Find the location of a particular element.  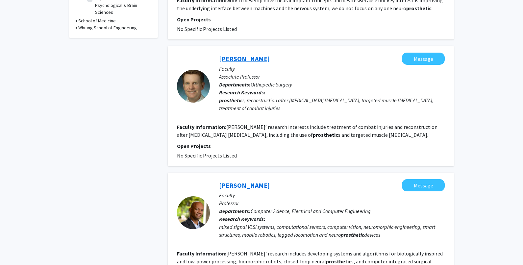

p: Professor is located at coordinates (332, 203).